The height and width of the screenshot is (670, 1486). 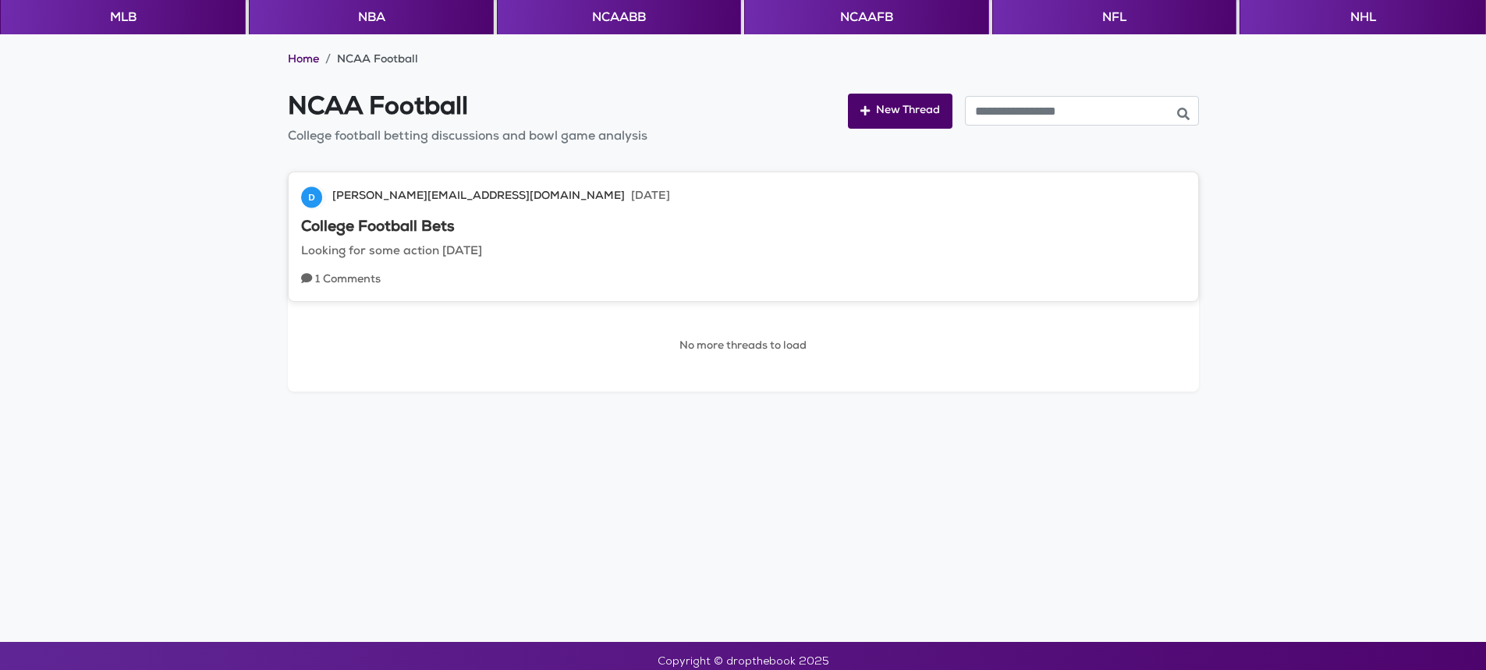 I want to click on button: New Thread, so click(x=900, y=111).